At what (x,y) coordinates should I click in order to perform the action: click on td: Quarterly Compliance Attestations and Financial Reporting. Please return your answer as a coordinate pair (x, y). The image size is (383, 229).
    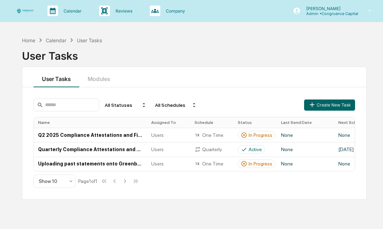
    Looking at the image, I should click on (90, 149).